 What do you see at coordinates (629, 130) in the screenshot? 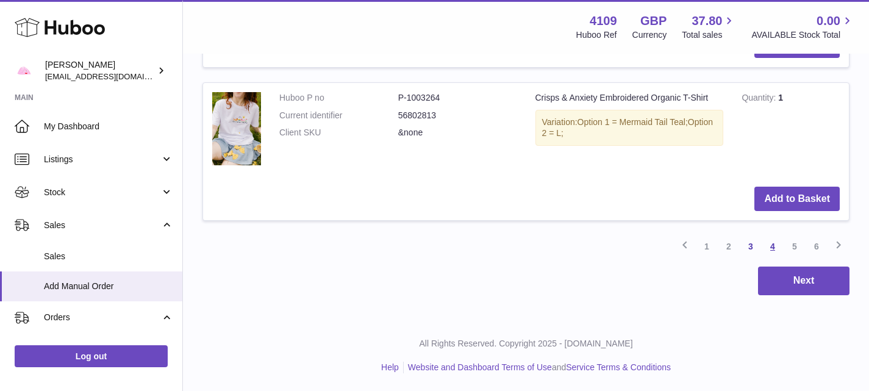
I see `td: Crisps & Anxiety Embroidered Organic T-Shirt` at bounding box center [629, 130].